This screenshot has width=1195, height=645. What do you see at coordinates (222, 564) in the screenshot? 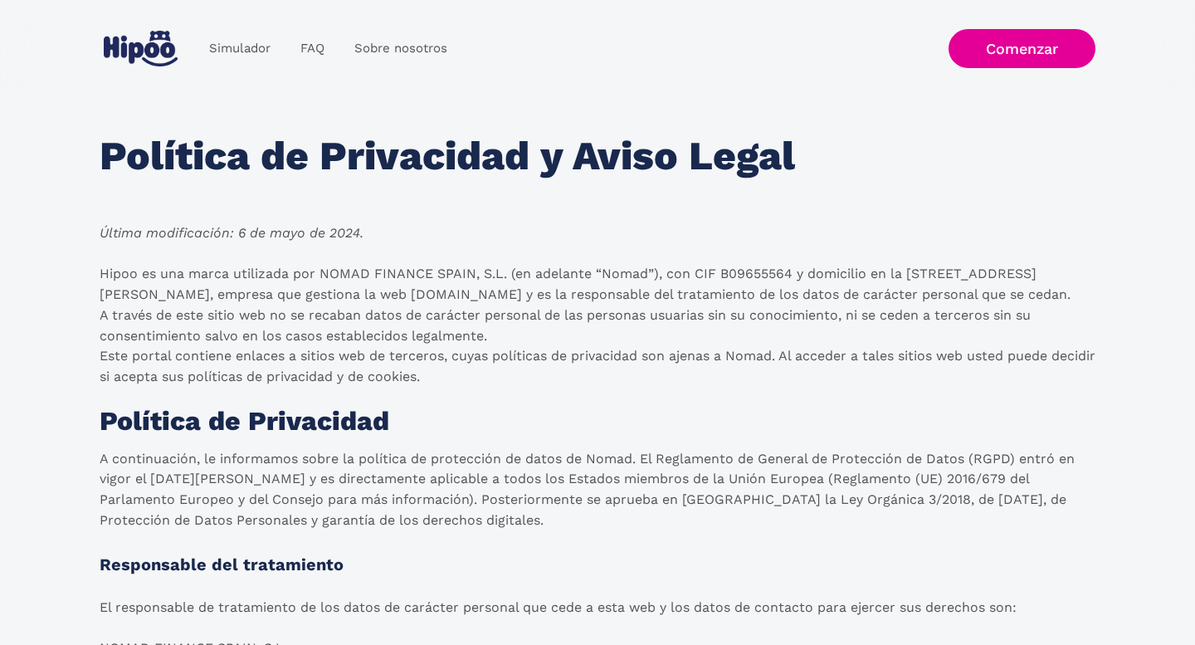
I see `strong: Responsable del tratamiento` at bounding box center [222, 564].